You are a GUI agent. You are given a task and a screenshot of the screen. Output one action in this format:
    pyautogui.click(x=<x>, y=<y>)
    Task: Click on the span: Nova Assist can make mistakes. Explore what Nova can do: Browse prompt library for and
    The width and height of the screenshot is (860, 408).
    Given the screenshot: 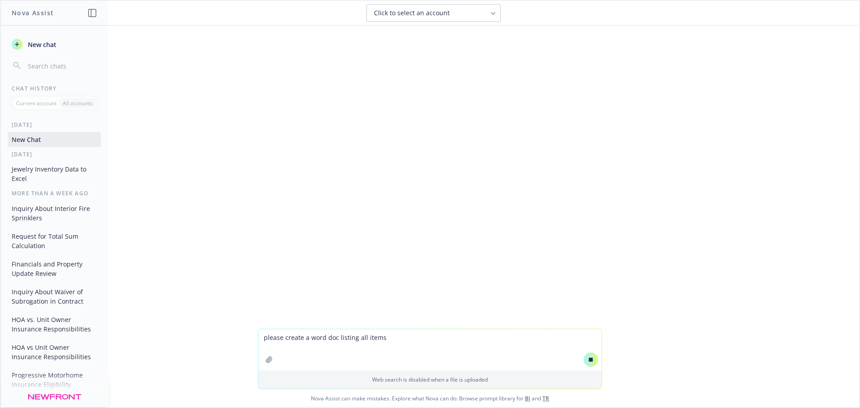 What is the action you would take?
    pyautogui.click(x=430, y=398)
    